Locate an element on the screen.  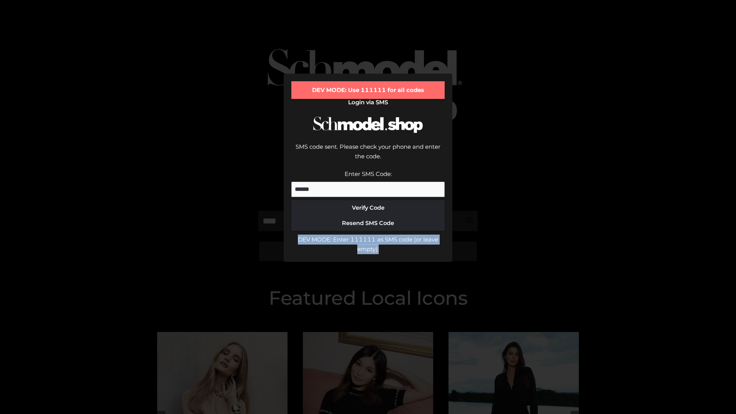
button: Resend SMS Code is located at coordinates (368, 223).